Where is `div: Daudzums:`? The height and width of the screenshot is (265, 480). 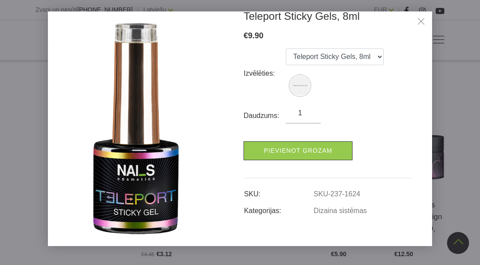
div: Daudzums: is located at coordinates (265, 116).